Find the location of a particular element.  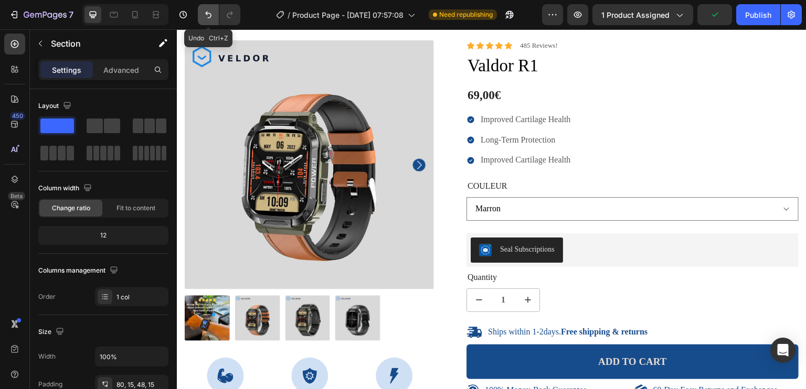

div: Undo/Redo is located at coordinates (219, 15).